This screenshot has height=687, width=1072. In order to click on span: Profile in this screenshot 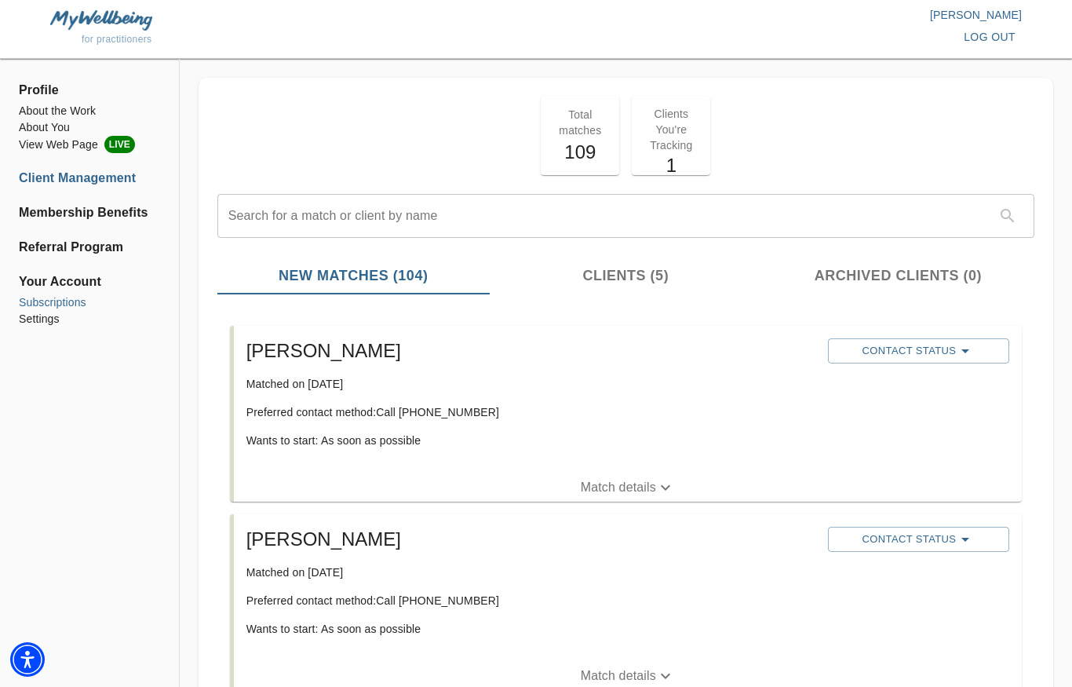, I will do `click(89, 90)`.